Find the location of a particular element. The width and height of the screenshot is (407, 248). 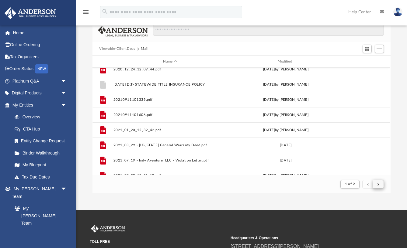

button: Viewable-ClientDocs is located at coordinates (117, 49).